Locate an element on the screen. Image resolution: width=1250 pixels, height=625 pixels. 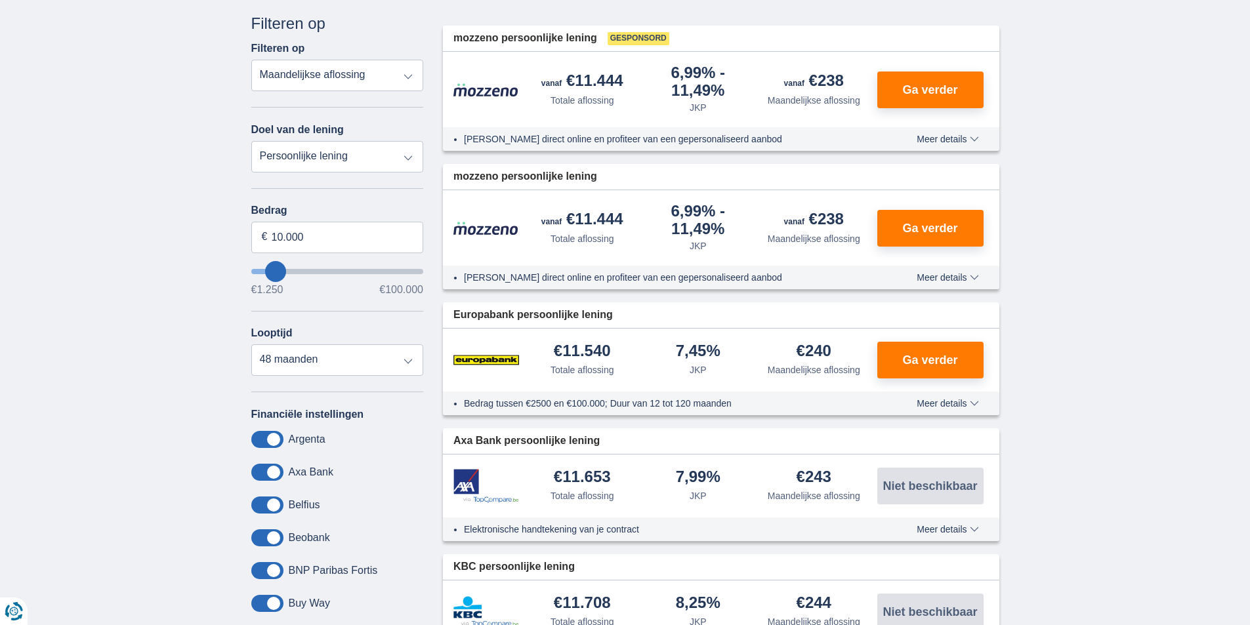
div: €11.540 is located at coordinates (582, 352).